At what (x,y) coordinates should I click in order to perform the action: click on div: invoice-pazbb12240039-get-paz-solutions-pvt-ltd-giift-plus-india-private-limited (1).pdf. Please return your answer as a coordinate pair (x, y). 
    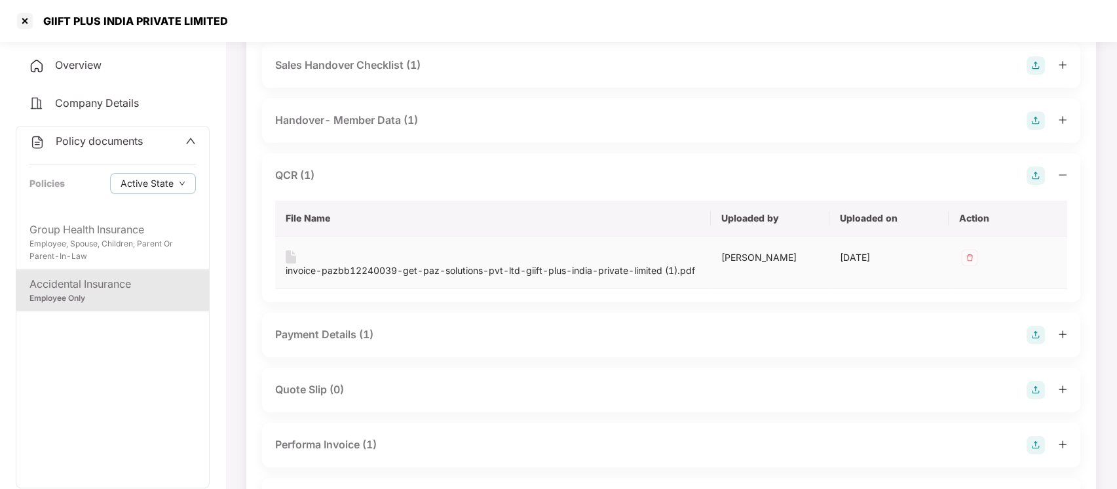
    Looking at the image, I should click on (490, 271).